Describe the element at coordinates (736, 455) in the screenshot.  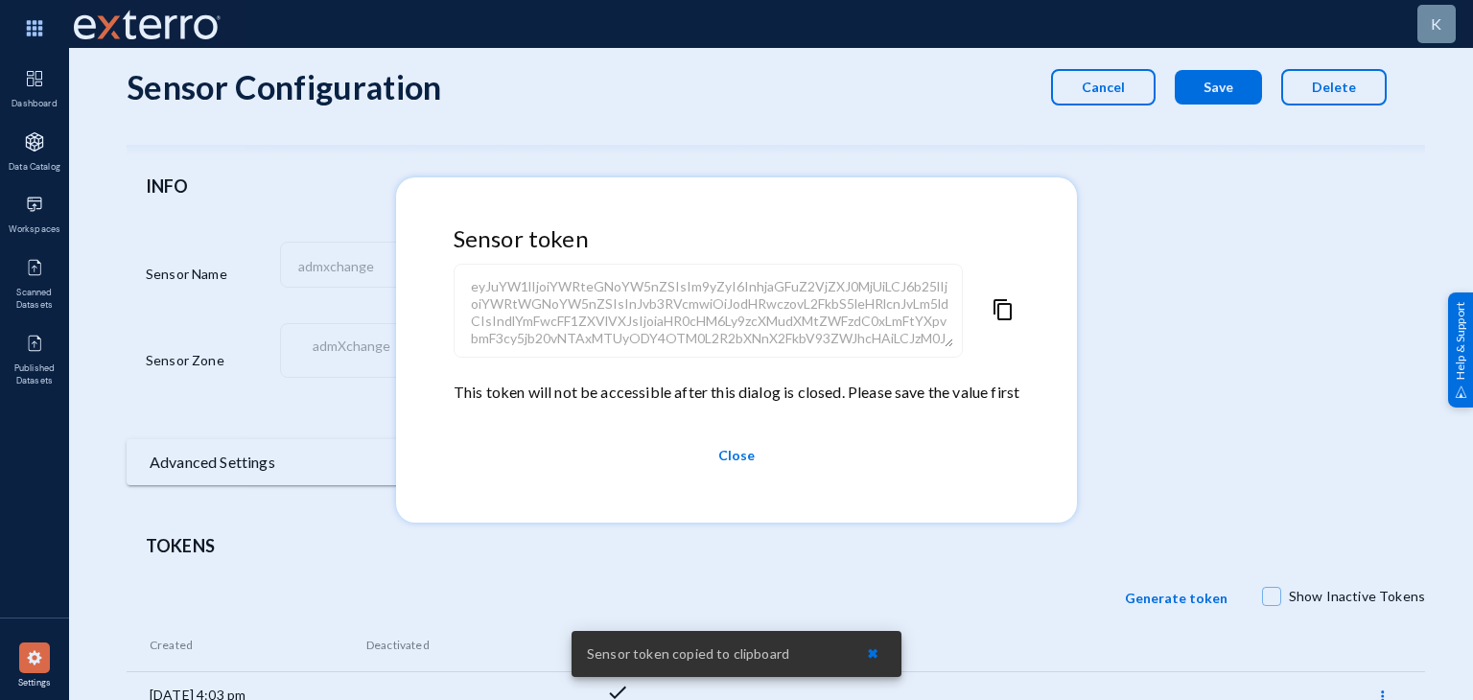
I see `span: Close` at that location.